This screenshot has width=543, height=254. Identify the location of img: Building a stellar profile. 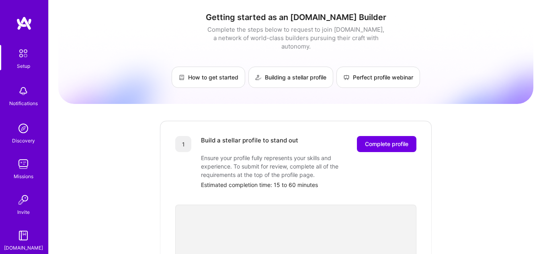
(258, 78).